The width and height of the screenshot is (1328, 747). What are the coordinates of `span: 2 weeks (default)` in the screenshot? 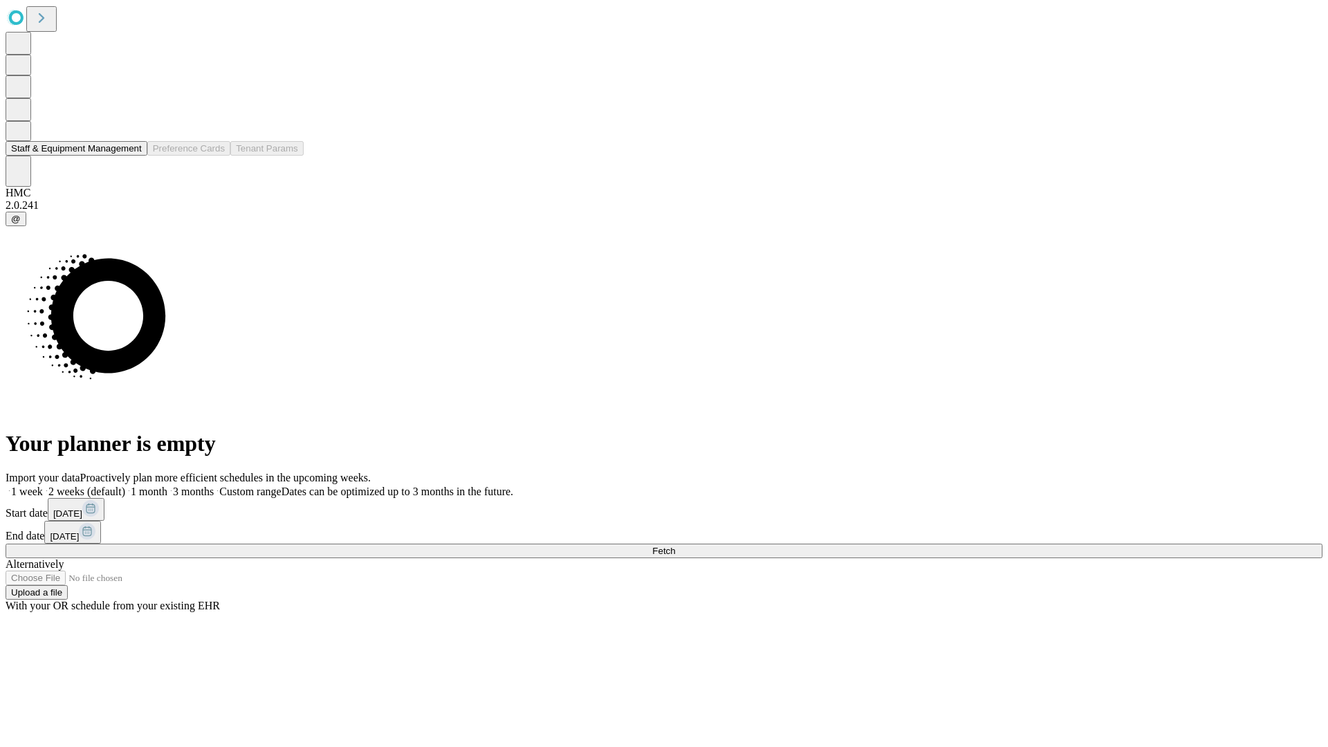 It's located at (86, 491).